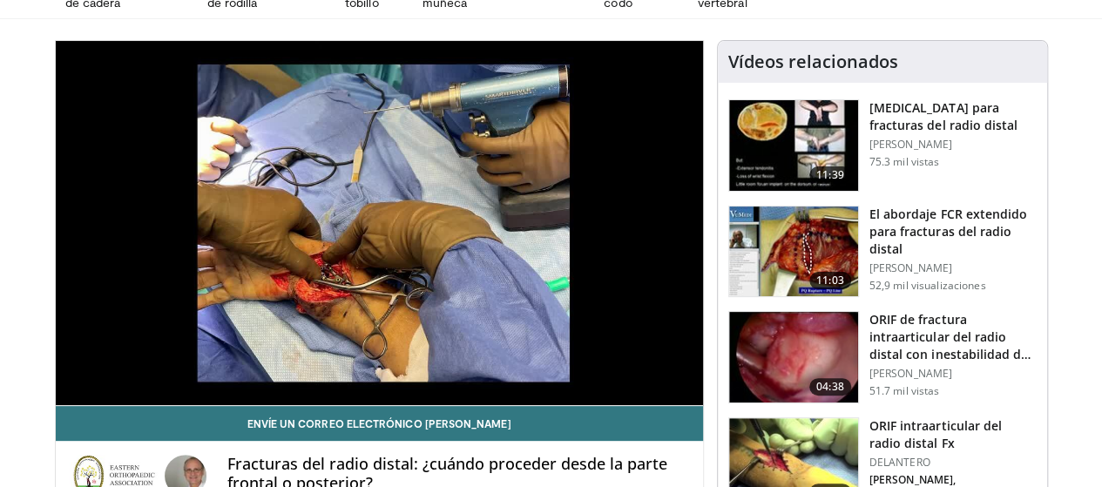  I want to click on img: f205fea7-5dbf-4452-aea8-dd2b960063ad.150x105_q85_crop-smart_upscale.jpg, so click(794, 357).